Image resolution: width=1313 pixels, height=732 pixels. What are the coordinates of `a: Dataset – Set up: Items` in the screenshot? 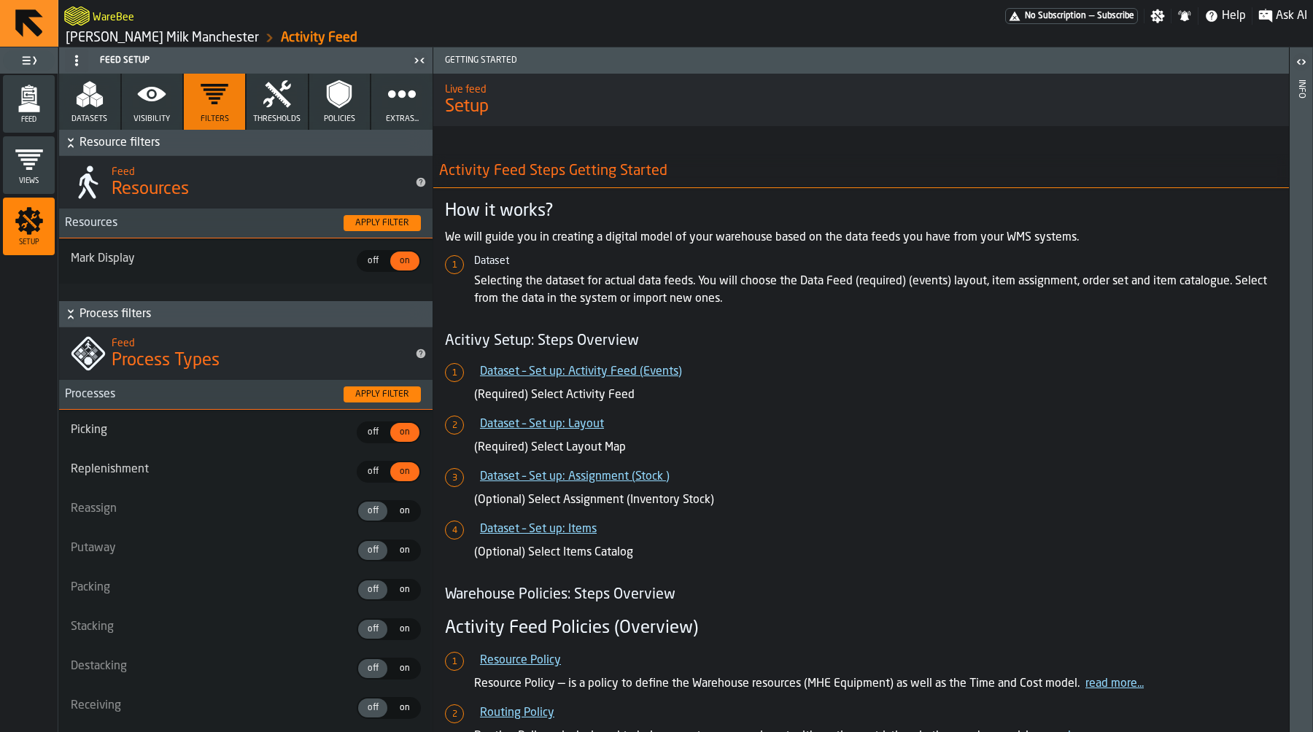 It's located at (538, 529).